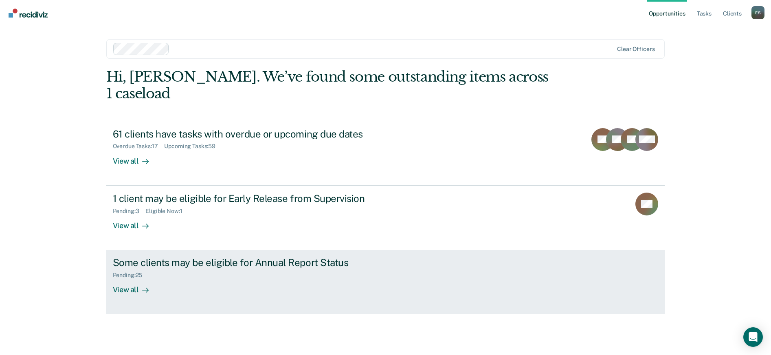 The width and height of the screenshot is (771, 355). Describe the element at coordinates (131, 275) in the screenshot. I see `div: Pending : 25` at that location.